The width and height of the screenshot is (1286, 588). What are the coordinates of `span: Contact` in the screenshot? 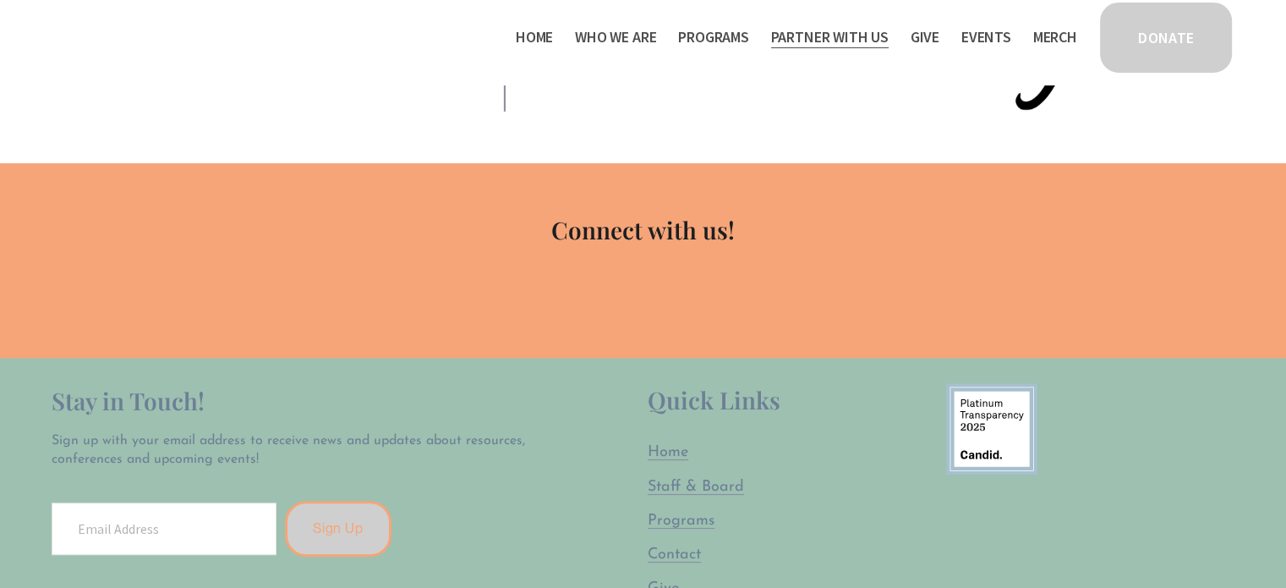 It's located at (674, 555).